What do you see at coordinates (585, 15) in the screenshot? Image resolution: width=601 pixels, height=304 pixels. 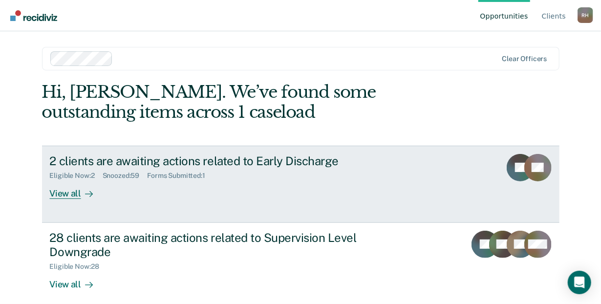 I see `div: R H` at bounding box center [585, 15].